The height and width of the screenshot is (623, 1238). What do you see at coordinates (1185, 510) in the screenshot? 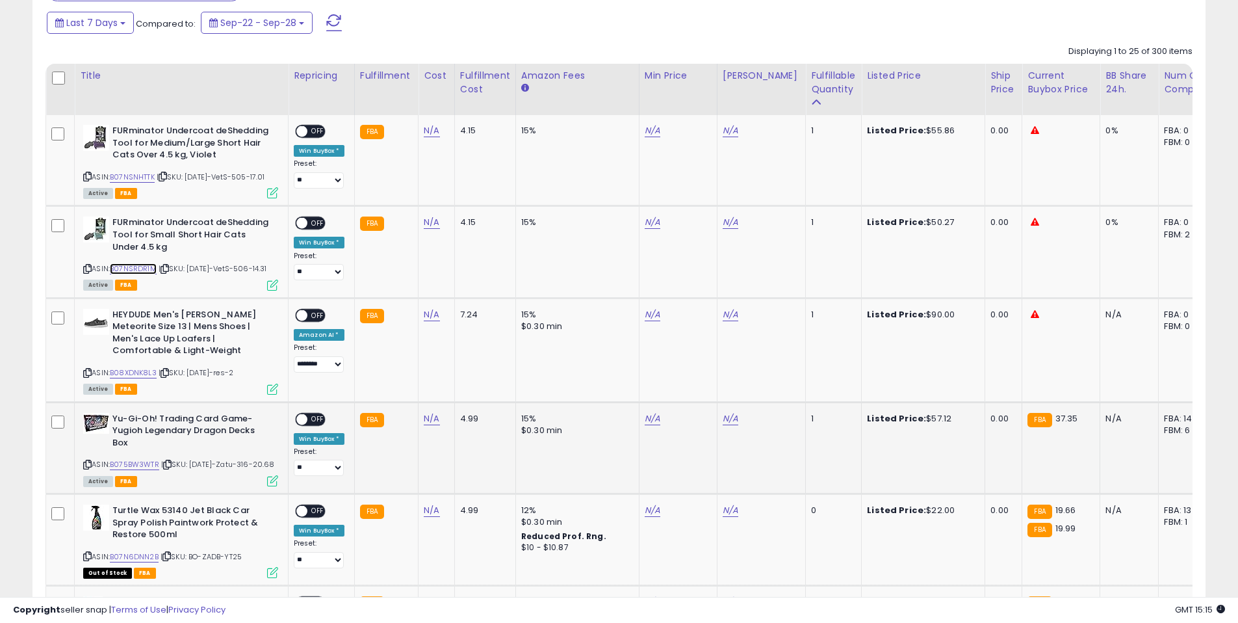
I see `div: FBA: 13` at bounding box center [1185, 510].